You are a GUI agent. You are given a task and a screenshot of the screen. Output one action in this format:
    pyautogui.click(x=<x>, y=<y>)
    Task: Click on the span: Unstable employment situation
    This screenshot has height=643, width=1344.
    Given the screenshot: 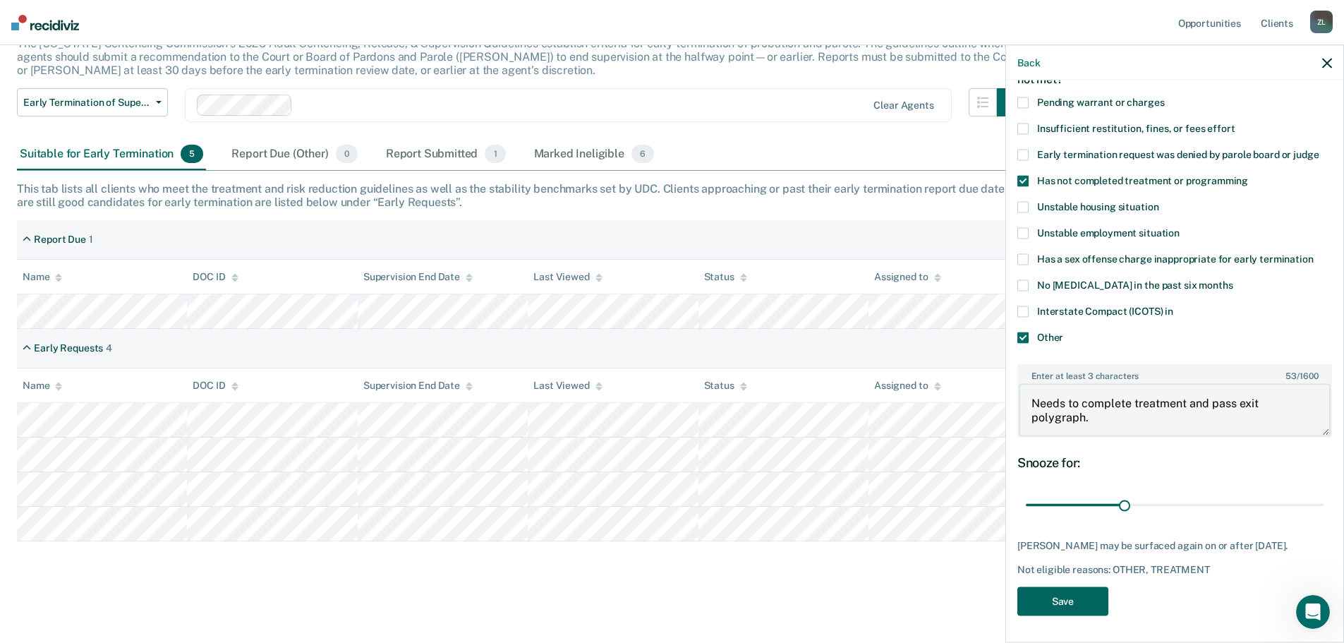 What is the action you would take?
    pyautogui.click(x=1108, y=232)
    